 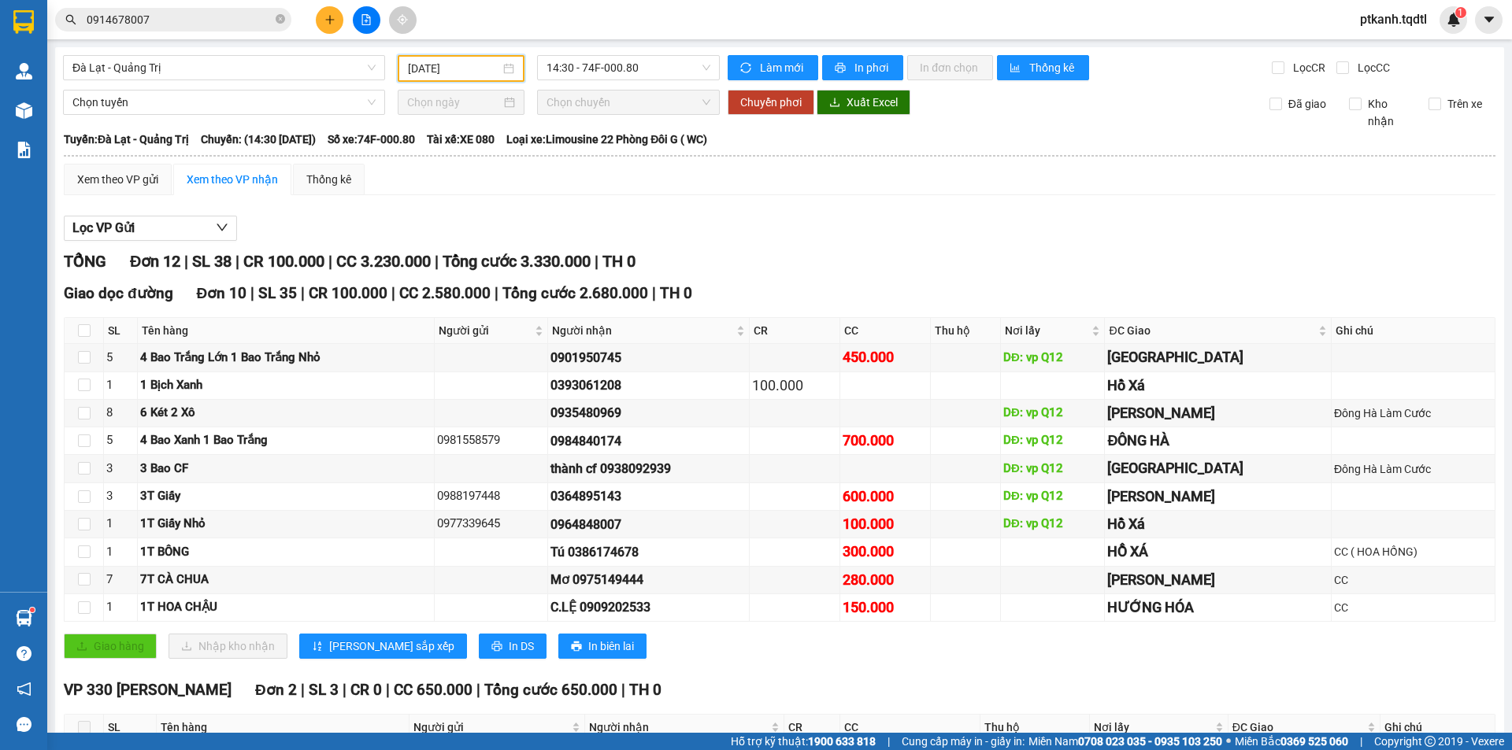 What do you see at coordinates (773, 68) in the screenshot?
I see `button: syncLàm mới` at bounding box center [773, 68].